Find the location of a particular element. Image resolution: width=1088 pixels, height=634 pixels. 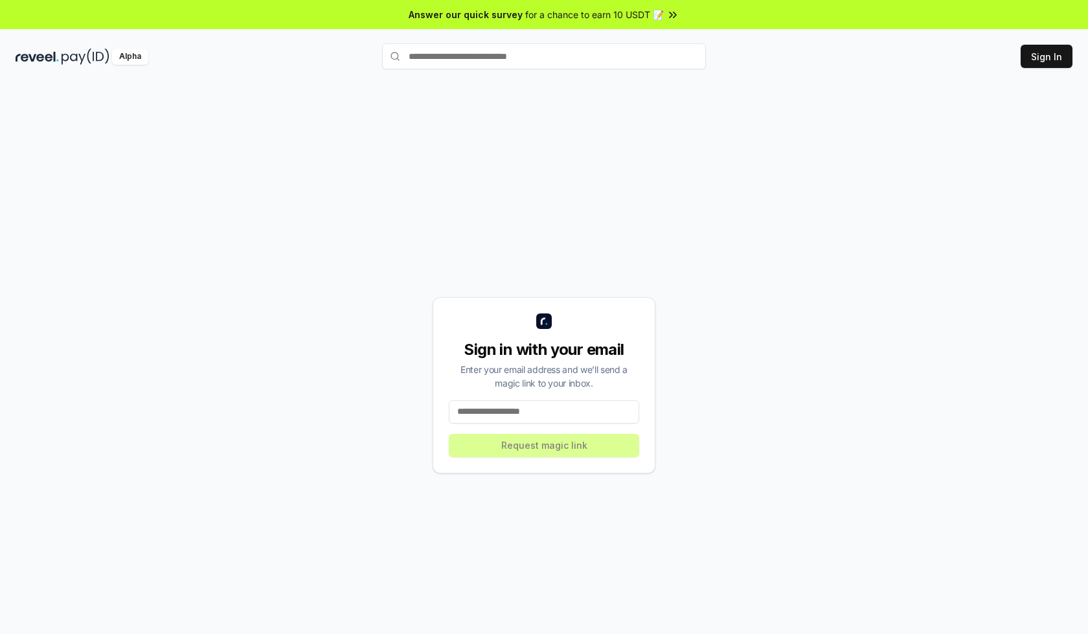

div: Alpha is located at coordinates (130, 56).